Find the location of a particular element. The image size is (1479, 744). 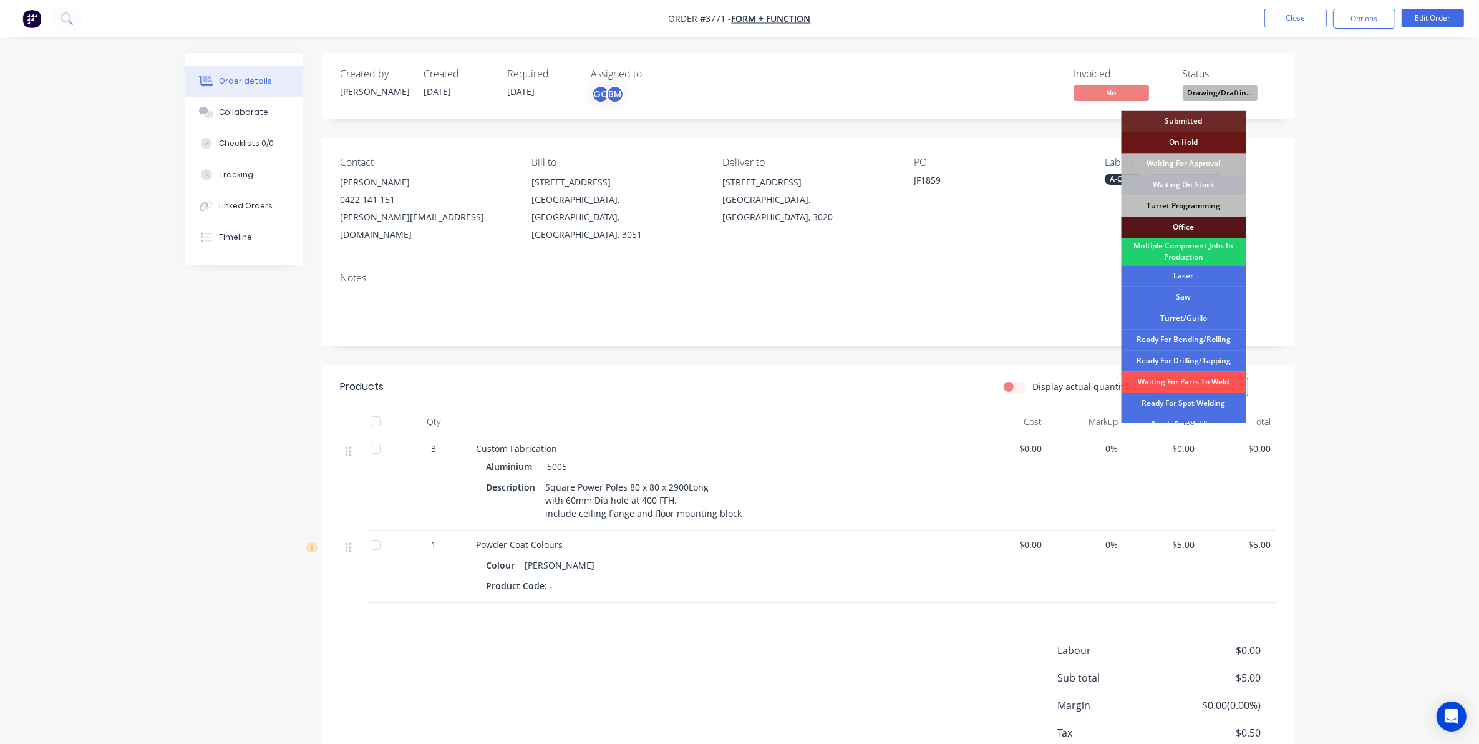

button: Edit Order is located at coordinates (1433, 18).